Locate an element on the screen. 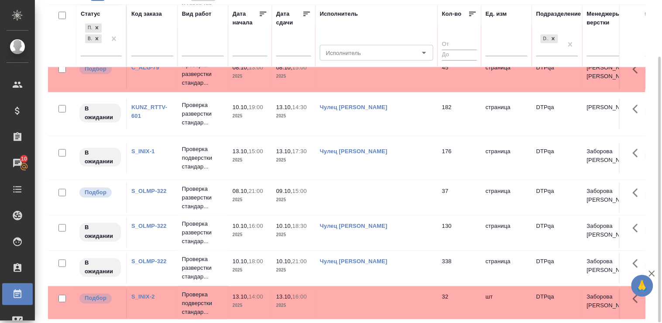  div: Кол-во is located at coordinates (451, 14).